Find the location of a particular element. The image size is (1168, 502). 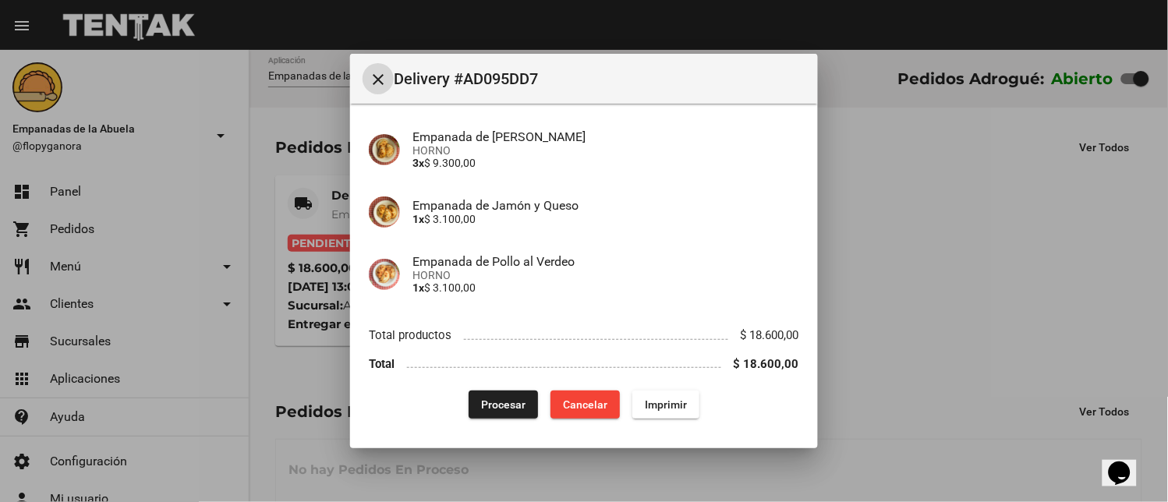

button: Cerrar is located at coordinates (378, 79).